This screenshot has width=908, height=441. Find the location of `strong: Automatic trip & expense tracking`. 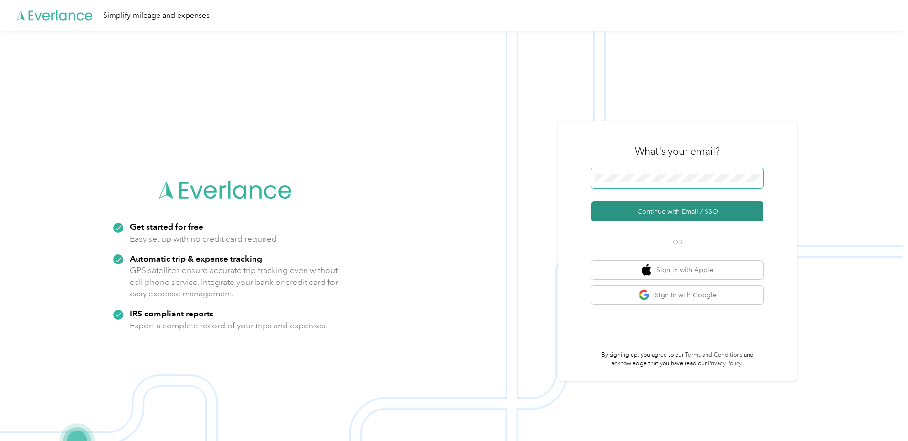

strong: Automatic trip & expense tracking is located at coordinates (196, 258).